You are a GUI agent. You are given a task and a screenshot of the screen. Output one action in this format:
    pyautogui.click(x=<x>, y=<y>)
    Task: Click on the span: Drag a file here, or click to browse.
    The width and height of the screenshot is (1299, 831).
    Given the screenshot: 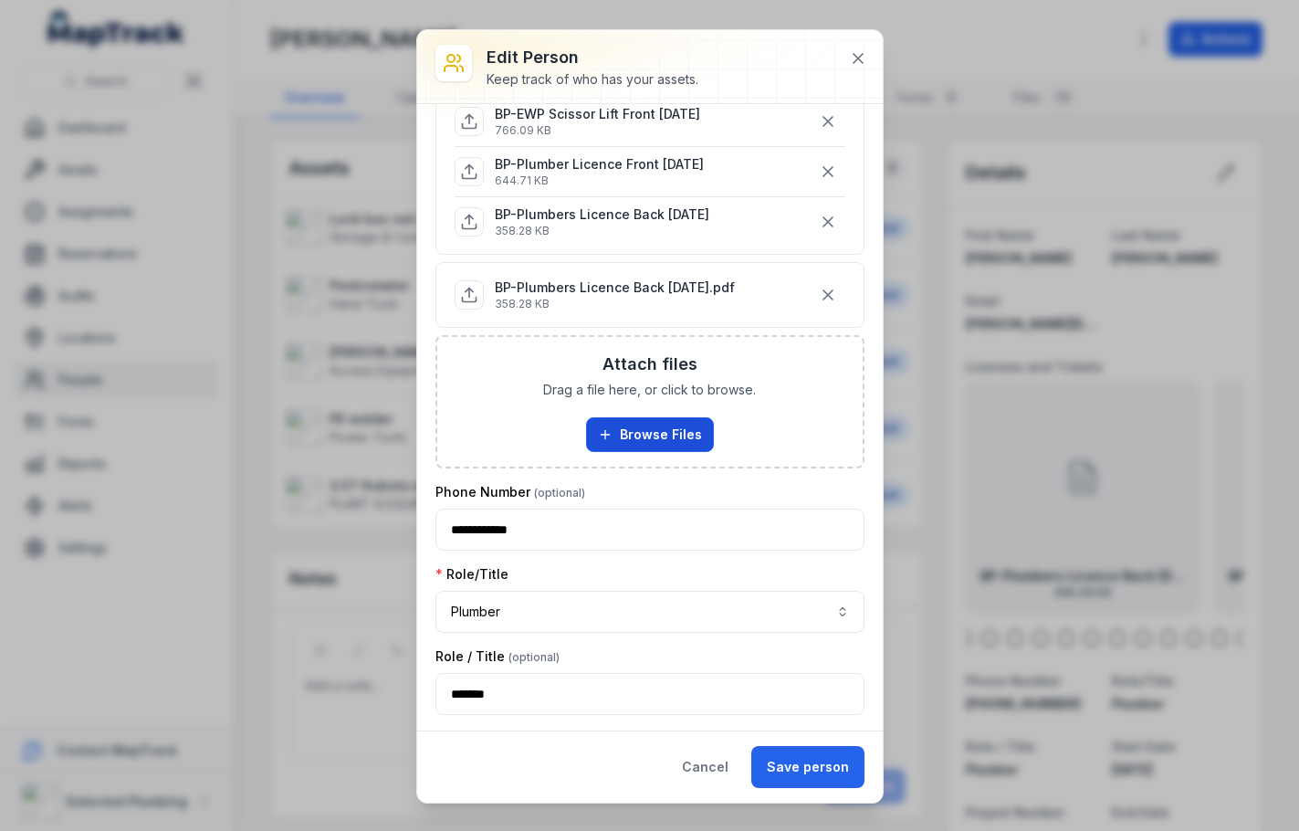 What is the action you would take?
    pyautogui.click(x=649, y=390)
    